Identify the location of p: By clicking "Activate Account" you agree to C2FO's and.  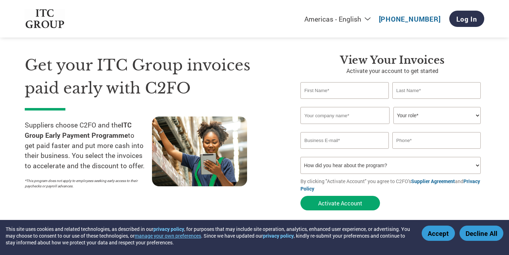
(393, 185).